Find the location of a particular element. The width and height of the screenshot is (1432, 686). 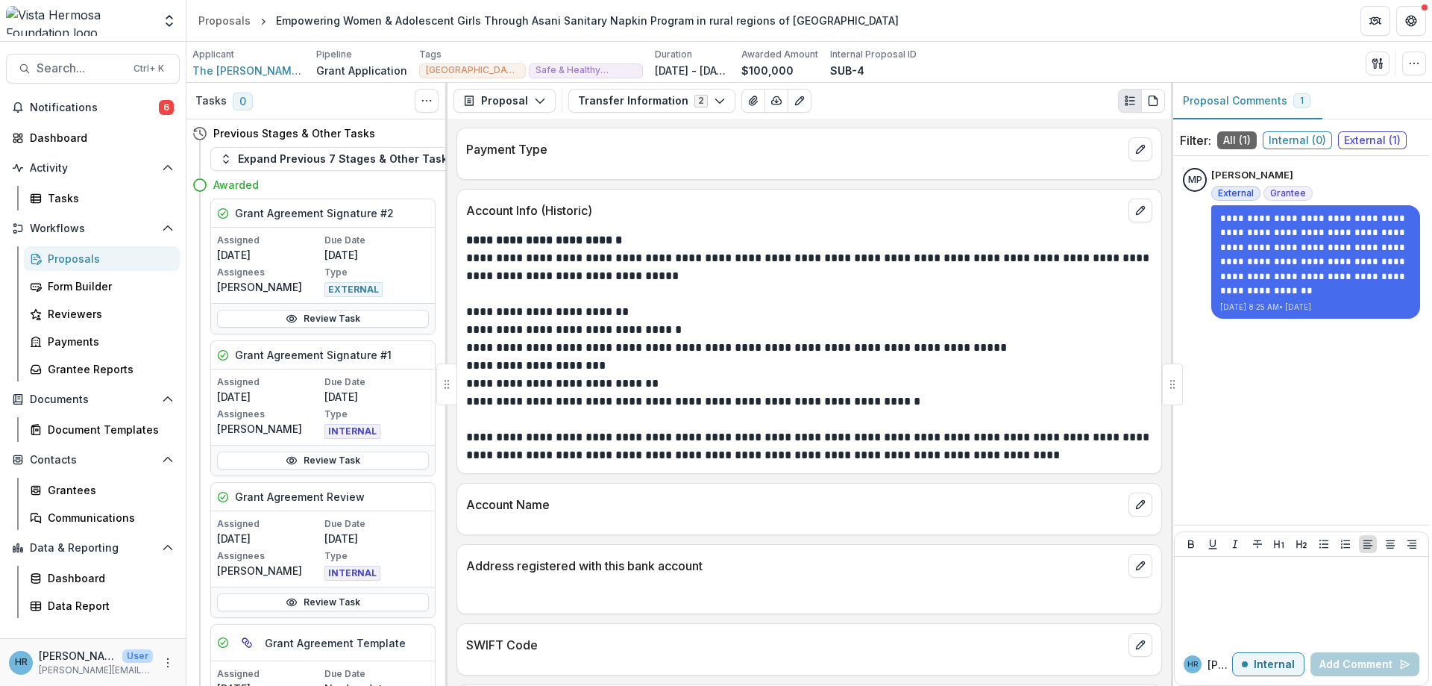

div: Payments is located at coordinates (107, 341).